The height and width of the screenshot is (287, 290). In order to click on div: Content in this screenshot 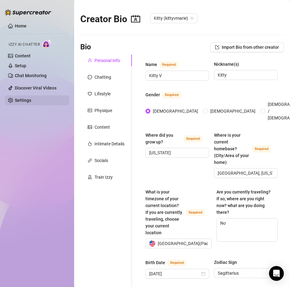, I will do `click(102, 127)`.